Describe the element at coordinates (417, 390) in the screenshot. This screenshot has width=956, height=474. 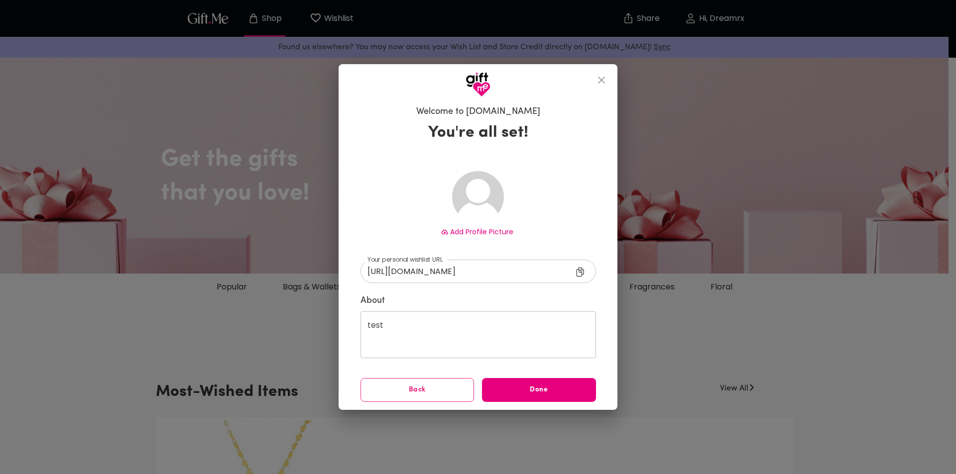
I see `span: Back` at that location.